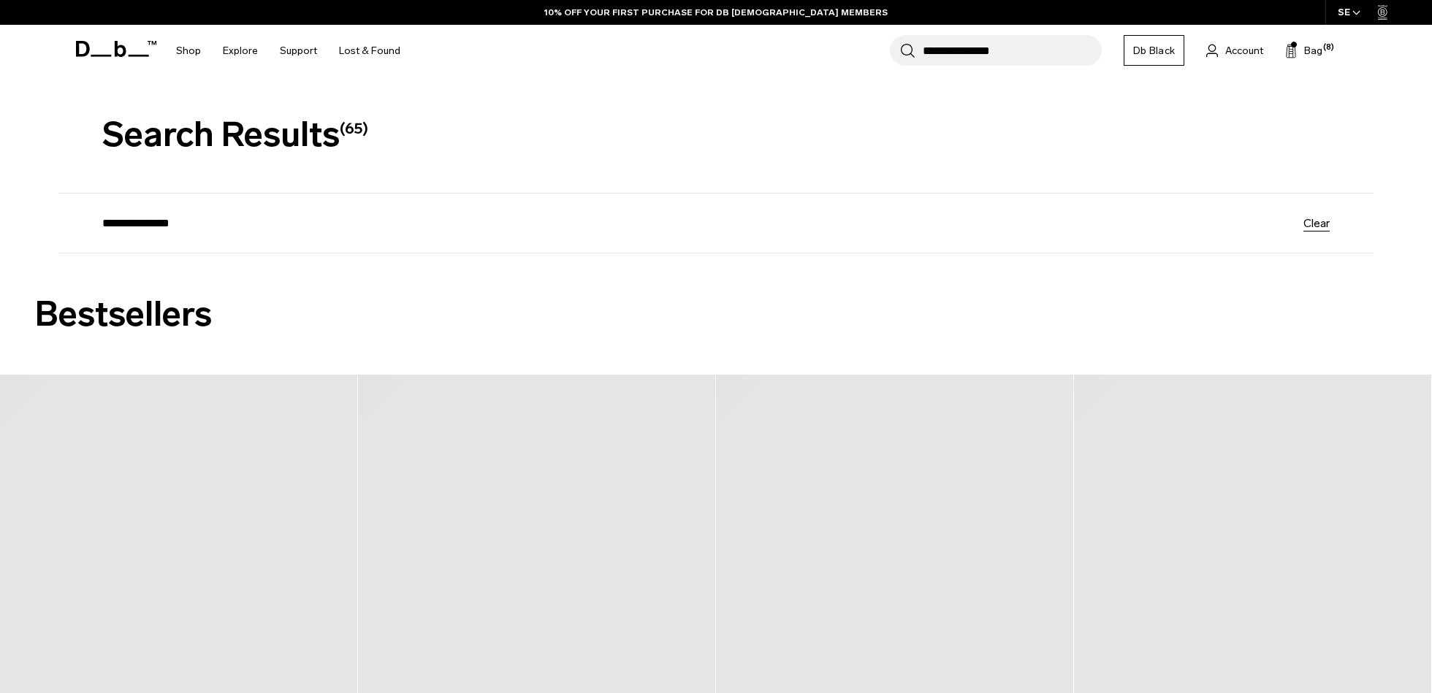 The height and width of the screenshot is (693, 1432). What do you see at coordinates (1328, 47) in the screenshot?
I see `span: (8)` at bounding box center [1328, 47].